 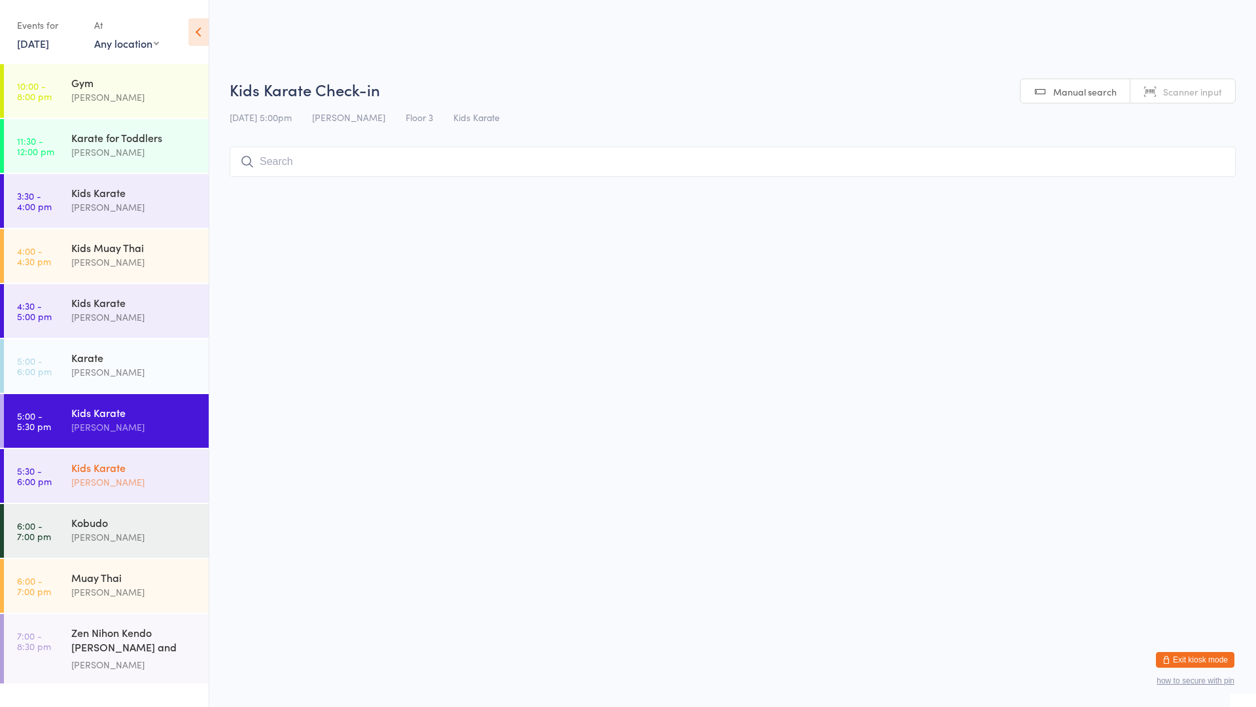 I want to click on time: 4:30 - 5:00 pm, so click(x=34, y=311).